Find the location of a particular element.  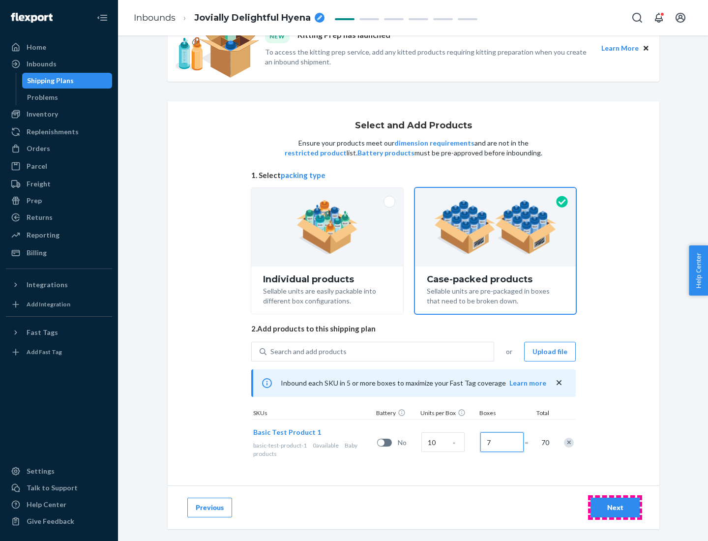

div: Fast Tags is located at coordinates (42, 332).